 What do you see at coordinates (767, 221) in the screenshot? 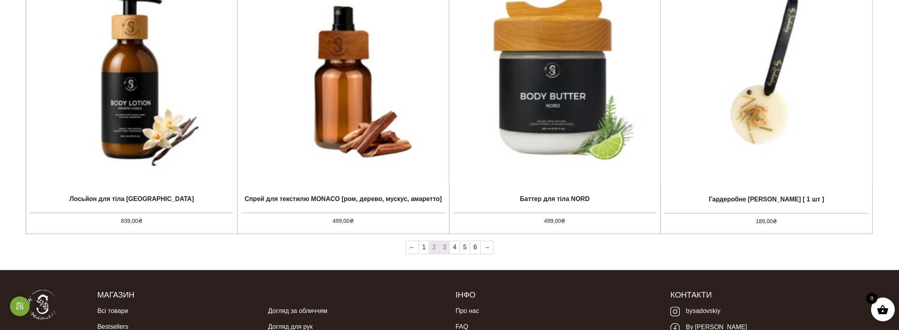
I see `bdi: 189,00` at bounding box center [767, 221].